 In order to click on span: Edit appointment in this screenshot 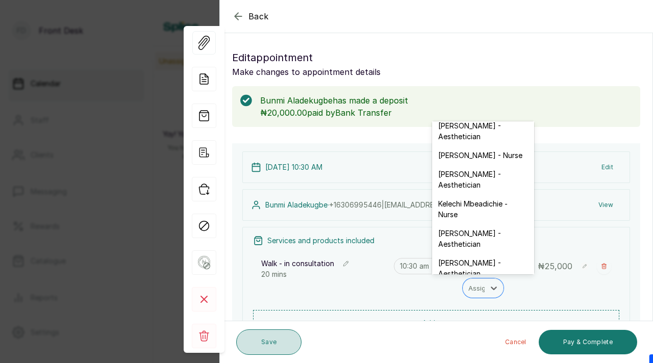, I will do `click(273, 58)`.